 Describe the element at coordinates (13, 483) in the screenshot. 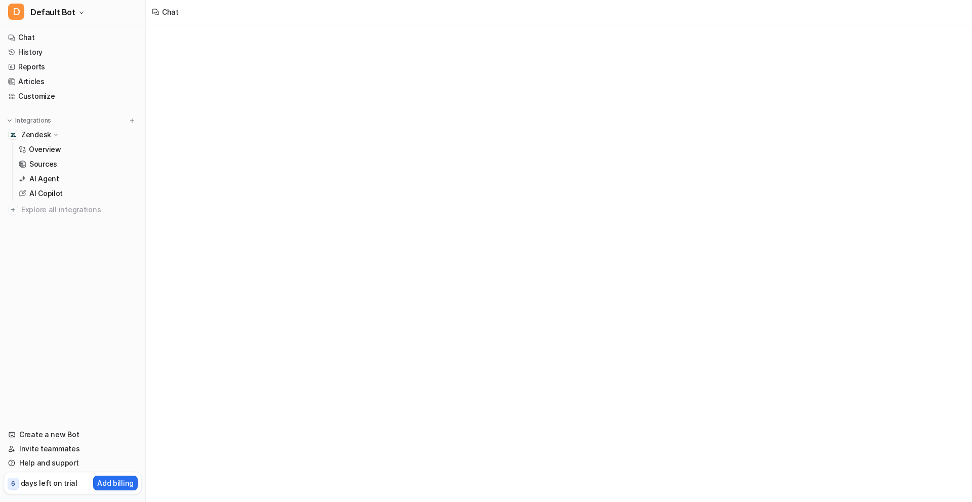

I see `p: 6` at that location.